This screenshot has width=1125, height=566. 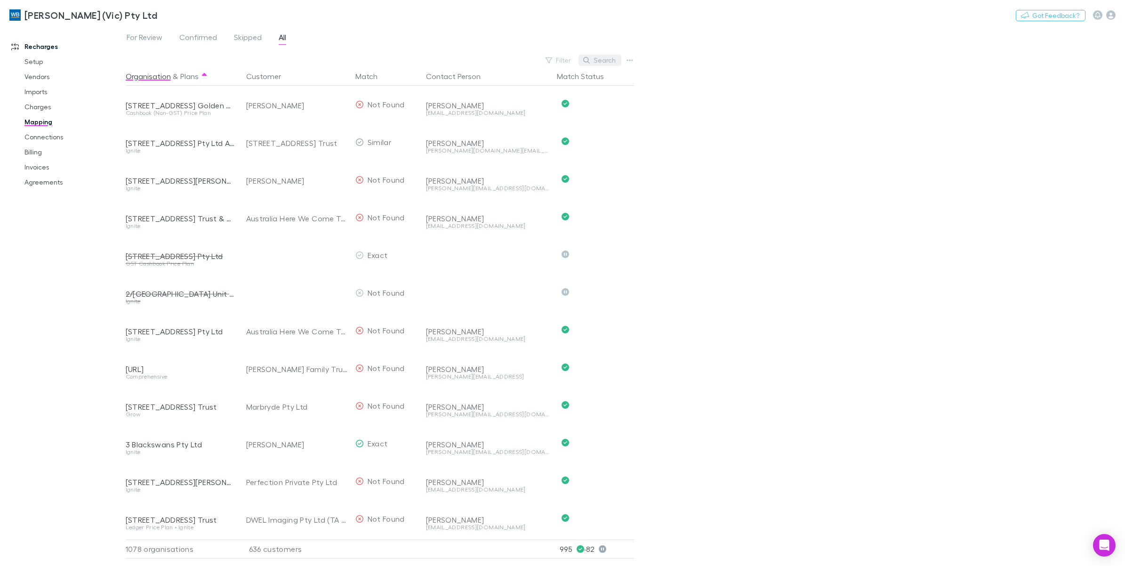 I want to click on div: Ledger Price Plan • Ignite, so click(x=180, y=527).